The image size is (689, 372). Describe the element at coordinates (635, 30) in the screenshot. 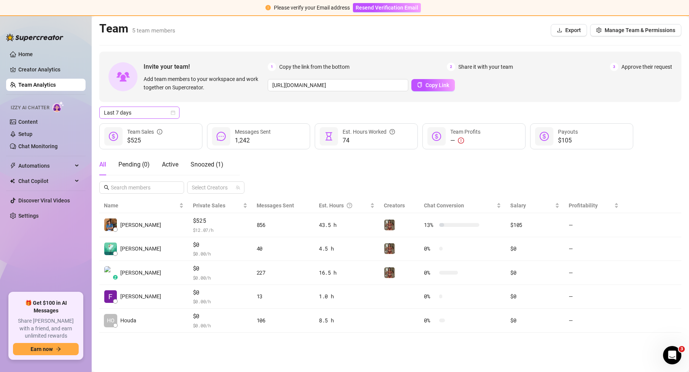

I see `button: Manage Team & Permissions` at that location.